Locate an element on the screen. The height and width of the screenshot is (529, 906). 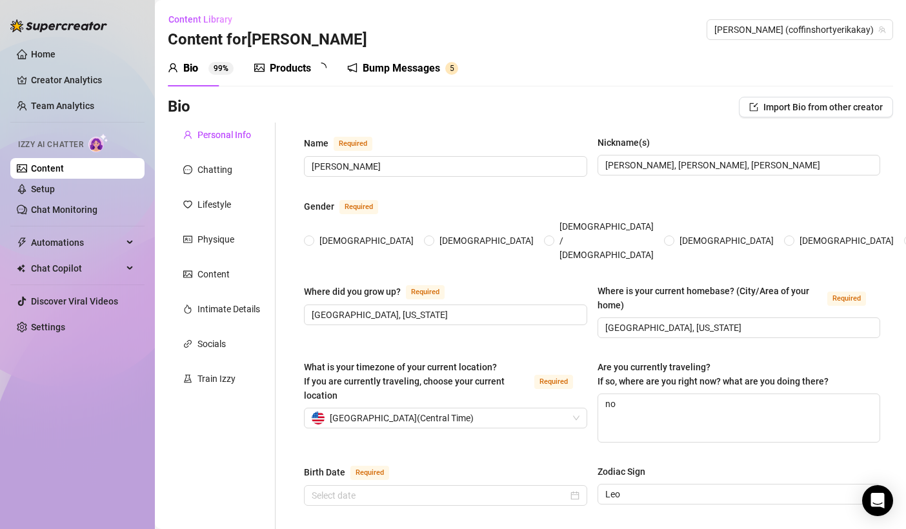
span: Automations is located at coordinates (77, 243).